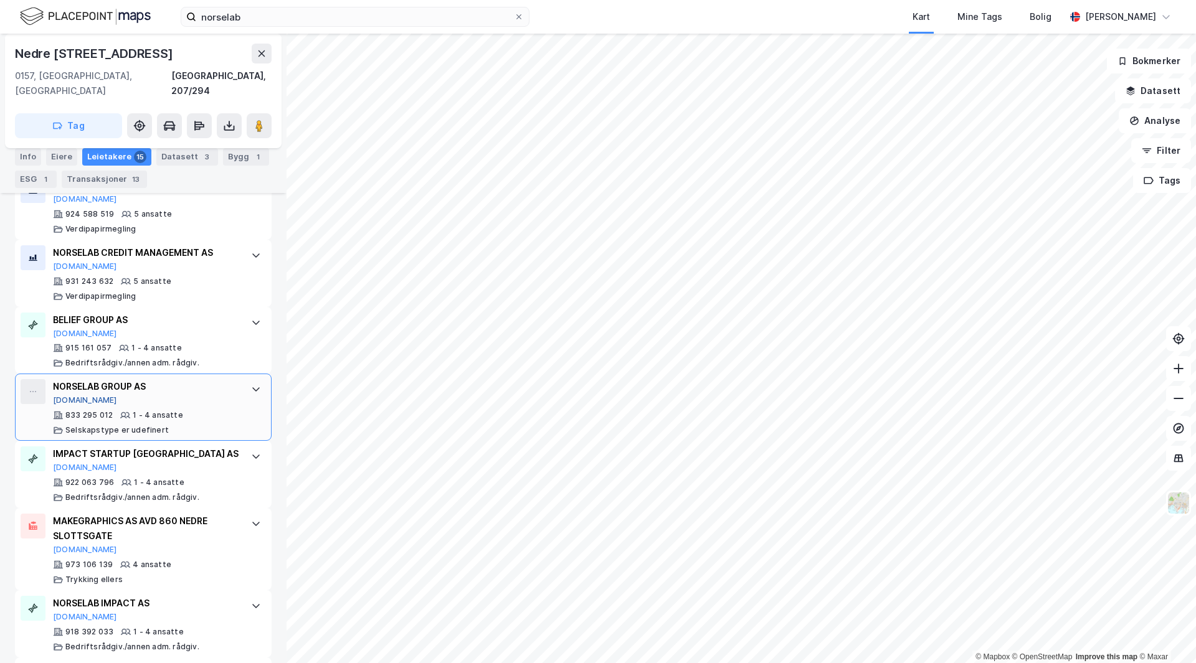 This screenshot has width=1196, height=663. What do you see at coordinates (104, 179) in the screenshot?
I see `div: Transaksjoner` at bounding box center [104, 179].